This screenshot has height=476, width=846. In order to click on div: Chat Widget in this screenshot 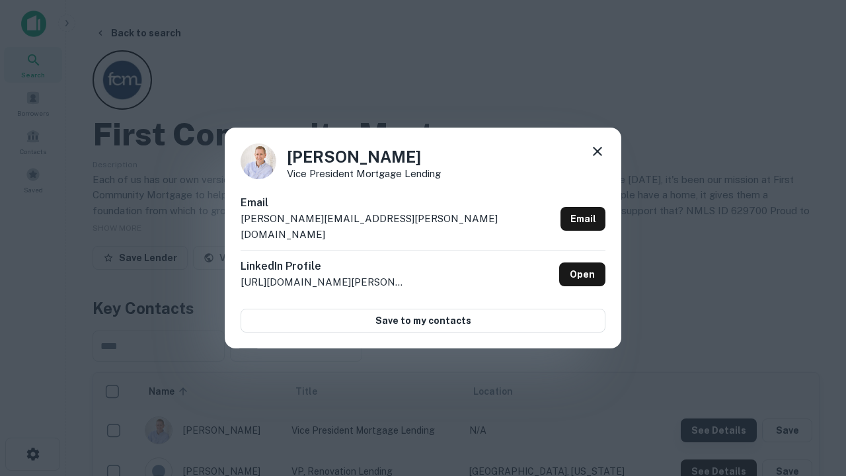, I will do `click(813, 359)`.